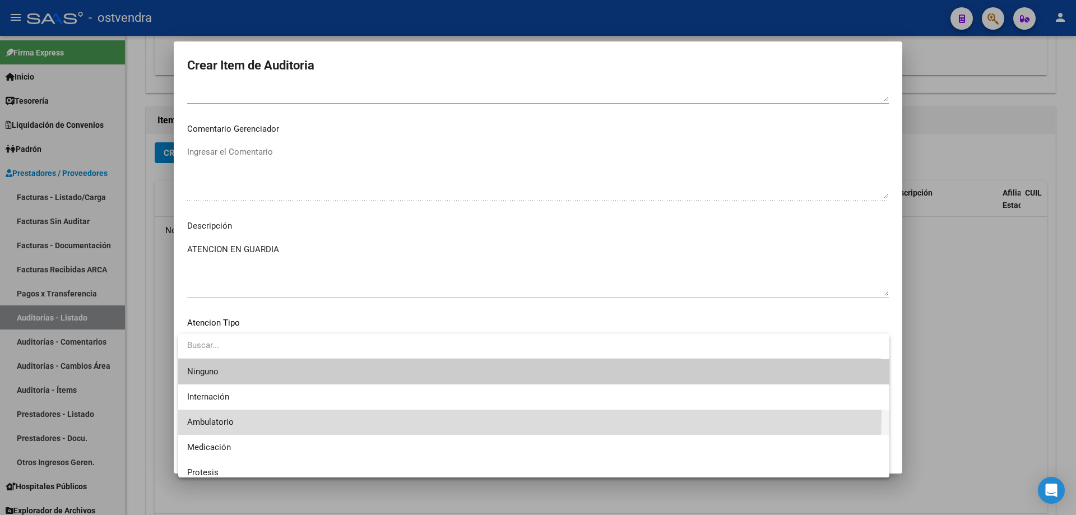 This screenshot has height=515, width=1076. Describe the element at coordinates (203, 473) in the screenshot. I see `span: Protesis` at that location.